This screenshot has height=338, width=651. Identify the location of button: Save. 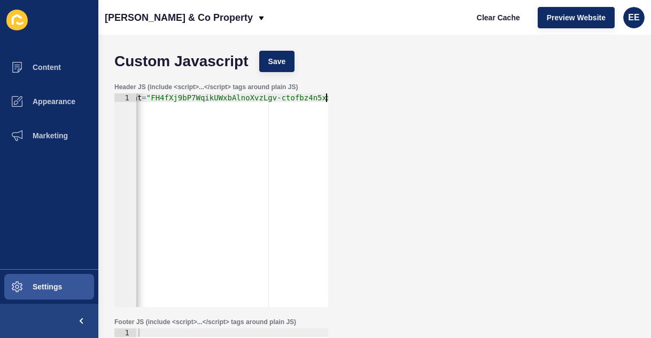
(277, 61).